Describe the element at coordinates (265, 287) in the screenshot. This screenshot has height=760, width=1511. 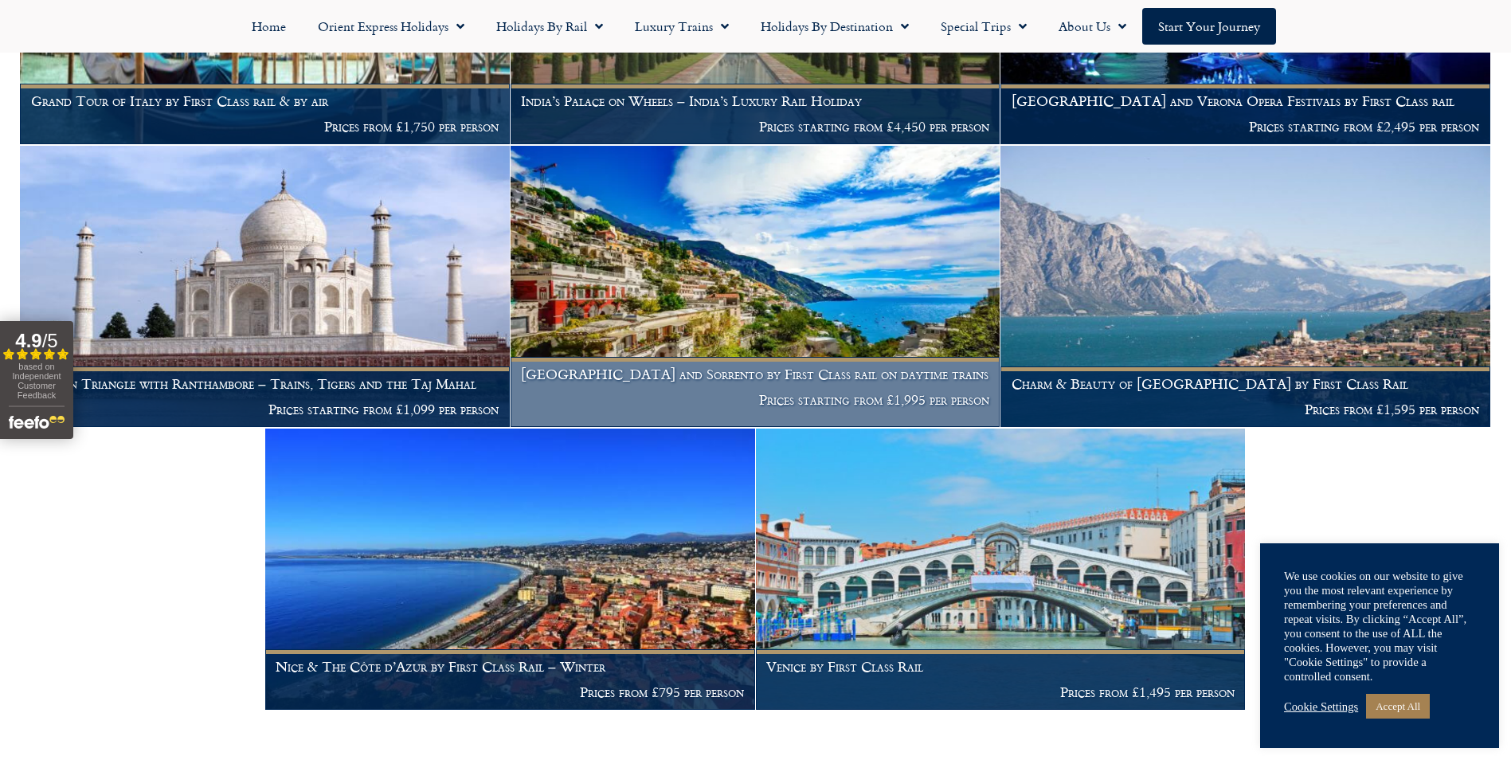
I see `a: Golden Triangle with Ranthambore – Trains, Tigers and the Taj Mahal Prices starting from £1,099 p...` at that location.